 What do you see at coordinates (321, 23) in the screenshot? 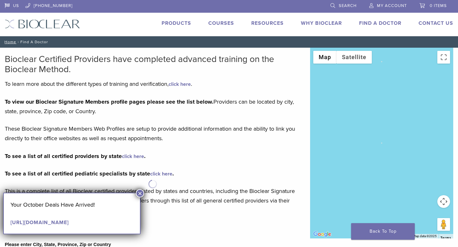
I see `a: Why Bioclear` at bounding box center [321, 23].